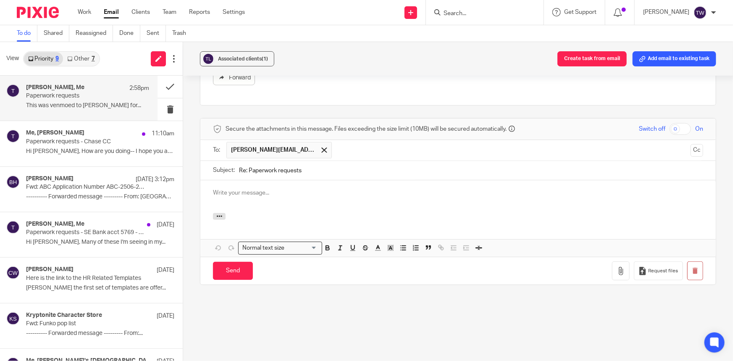  What do you see at coordinates (64, 315) in the screenshot?
I see `h4: Kryptonite Character Store` at bounding box center [64, 315].